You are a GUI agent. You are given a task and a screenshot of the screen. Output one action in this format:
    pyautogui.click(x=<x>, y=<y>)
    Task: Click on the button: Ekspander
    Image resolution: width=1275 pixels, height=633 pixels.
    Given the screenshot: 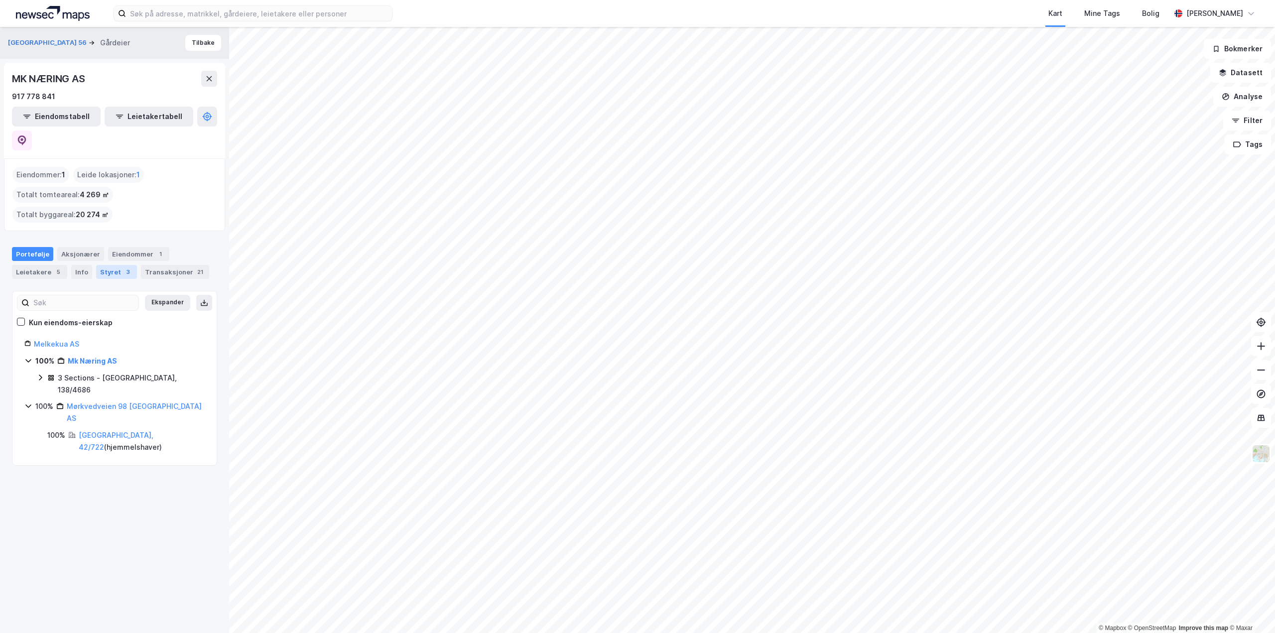 What is the action you would take?
    pyautogui.click(x=167, y=303)
    